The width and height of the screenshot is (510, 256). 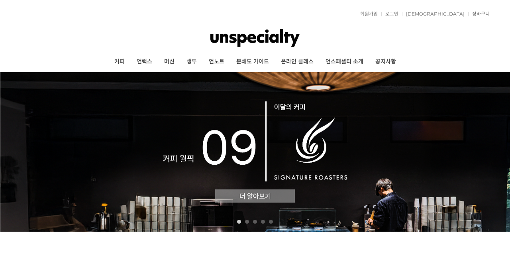 I want to click on img: 언스페셜티 몰, so click(x=255, y=38).